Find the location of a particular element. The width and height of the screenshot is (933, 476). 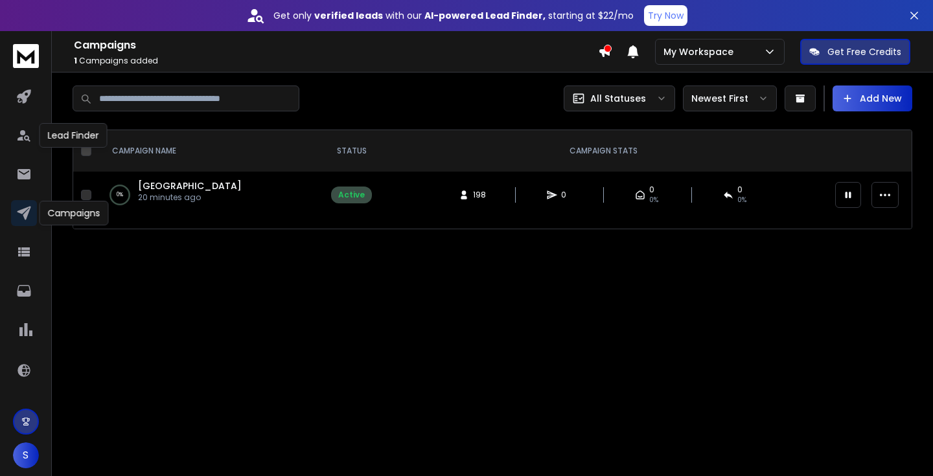

img: logo is located at coordinates (26, 56).